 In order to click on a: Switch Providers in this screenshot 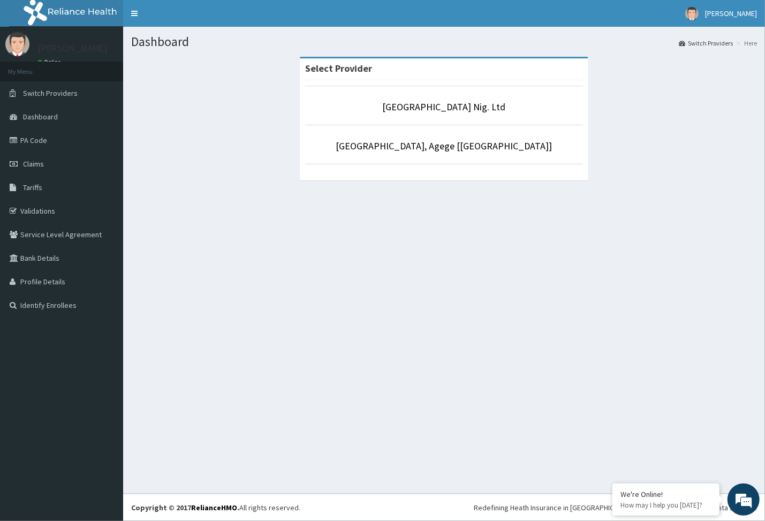, I will do `click(706, 43)`.